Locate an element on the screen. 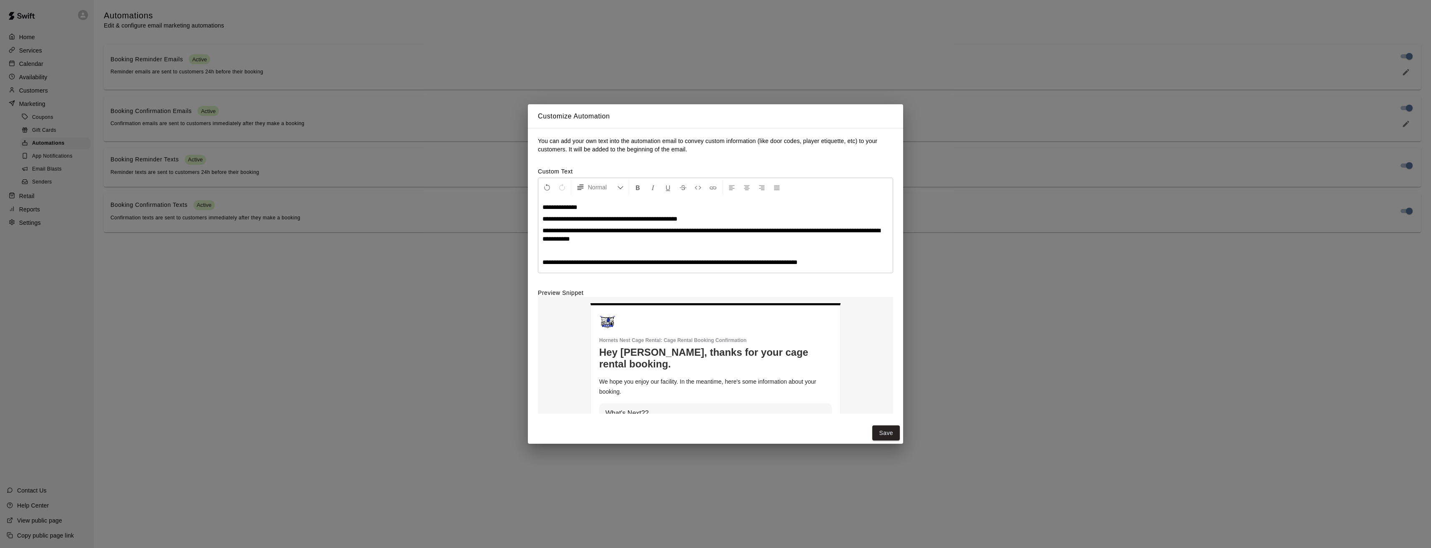 The image size is (1431, 548). button: Format Italics is located at coordinates (653, 187).